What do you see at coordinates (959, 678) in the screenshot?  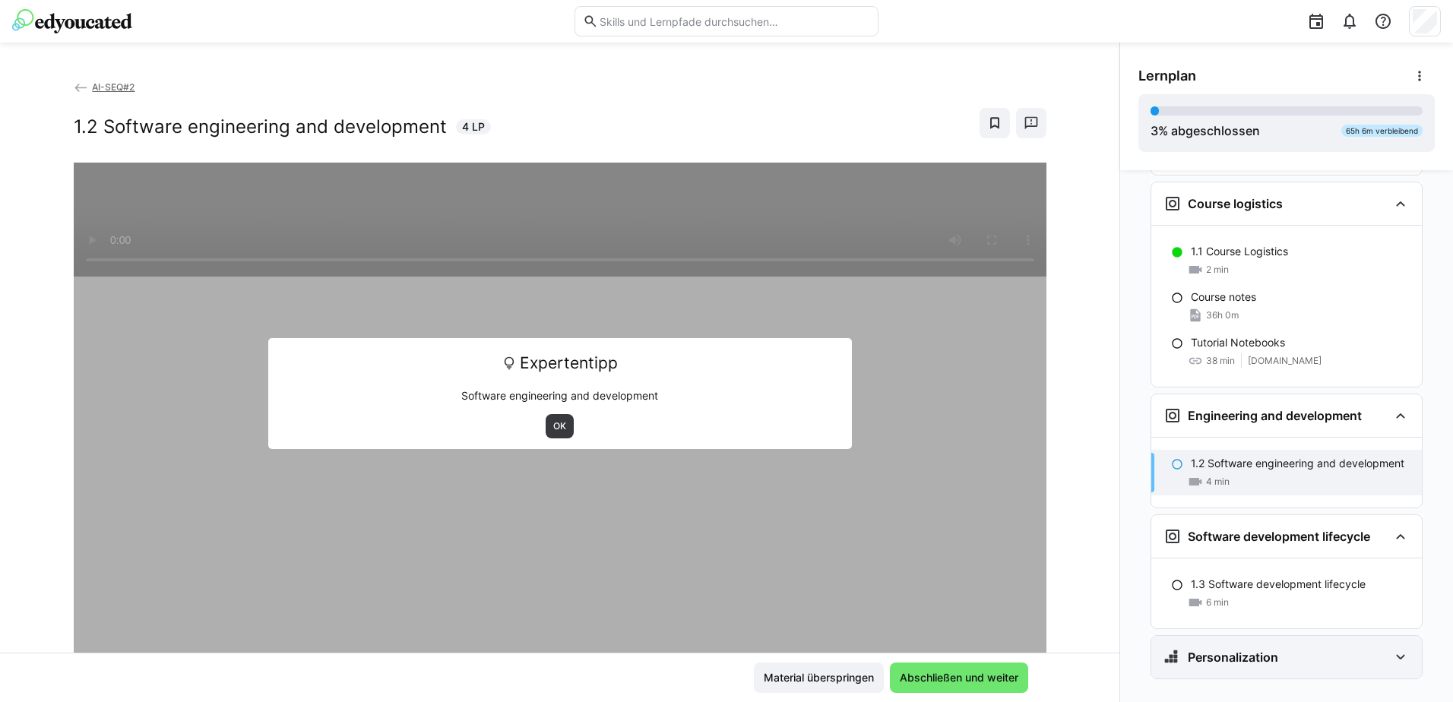 I see `button: Abschließen und weiter` at bounding box center [959, 678].